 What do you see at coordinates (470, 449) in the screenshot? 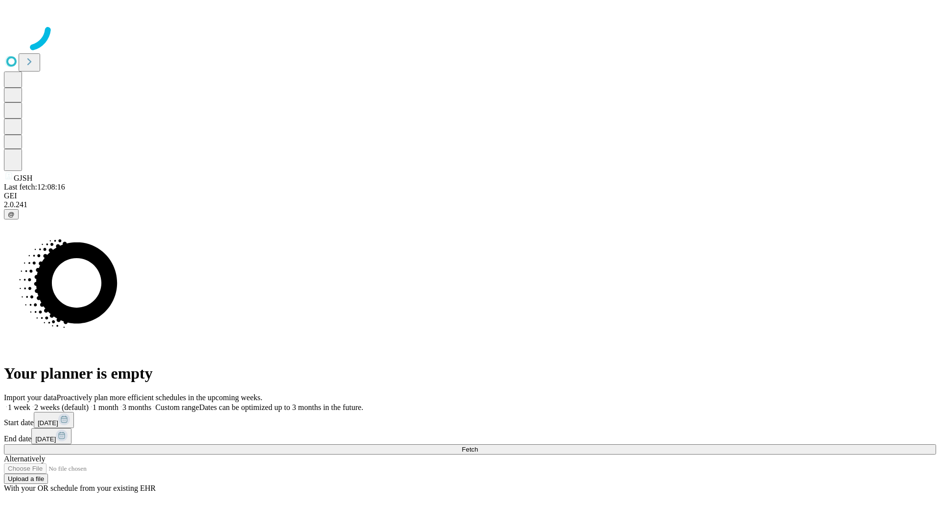
I see `span: Fetch` at bounding box center [470, 449].